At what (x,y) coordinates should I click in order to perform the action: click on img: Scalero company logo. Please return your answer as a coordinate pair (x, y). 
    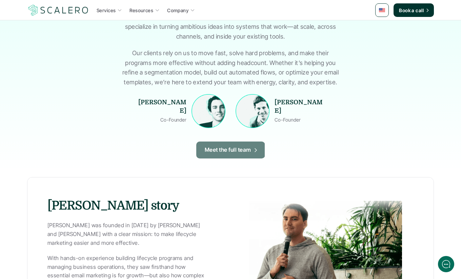
    Looking at the image, I should click on (58, 10).